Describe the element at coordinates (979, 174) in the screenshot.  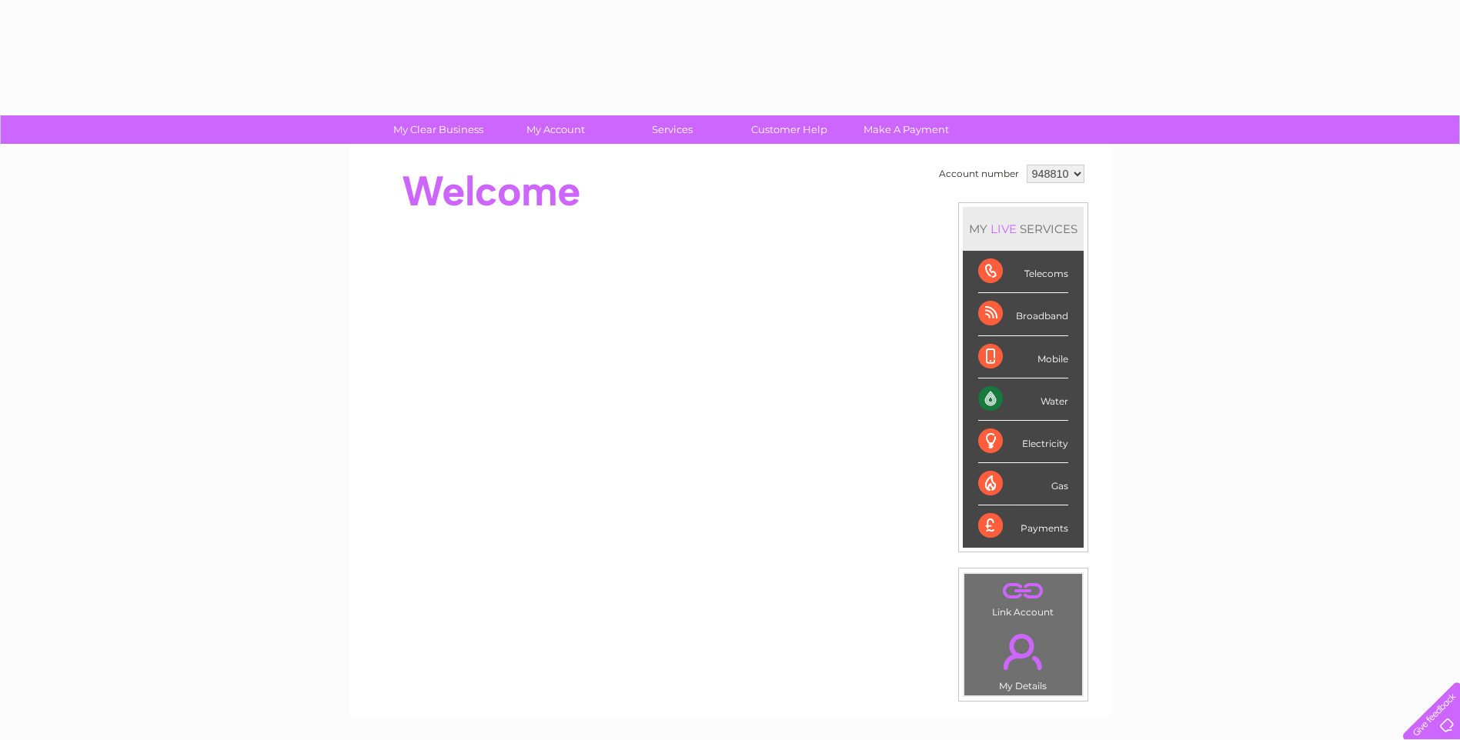
I see `td: Account number` at that location.